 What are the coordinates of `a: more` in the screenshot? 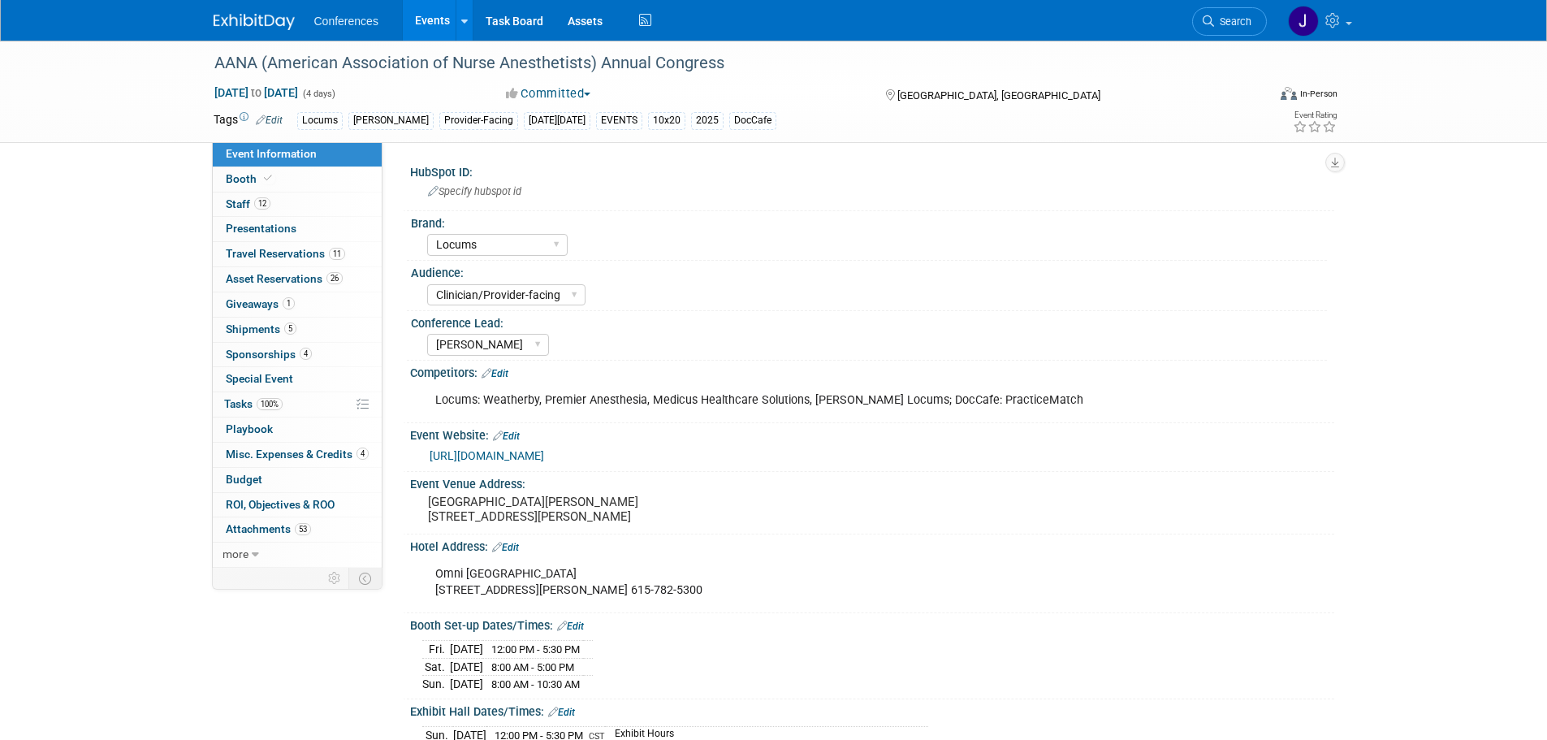 It's located at (297, 555).